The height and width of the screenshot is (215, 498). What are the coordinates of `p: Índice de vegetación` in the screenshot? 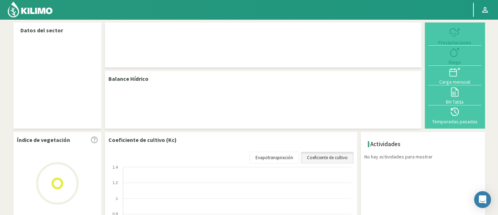 It's located at (43, 140).